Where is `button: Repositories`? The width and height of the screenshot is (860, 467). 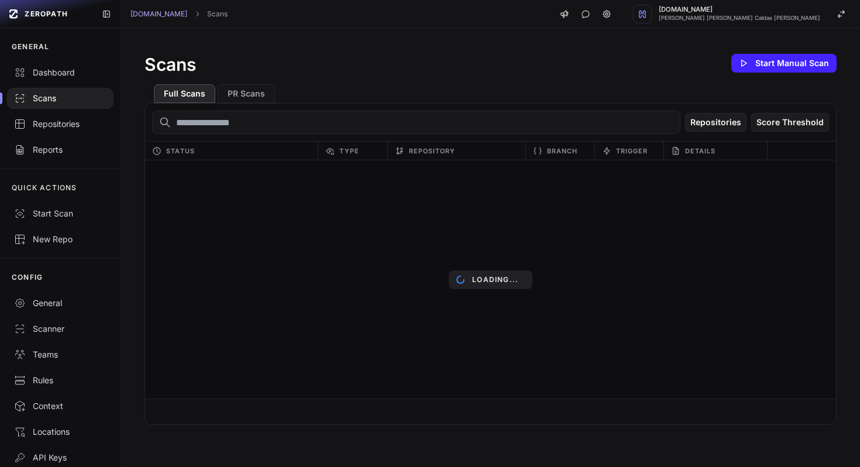
button: Repositories is located at coordinates (716, 122).